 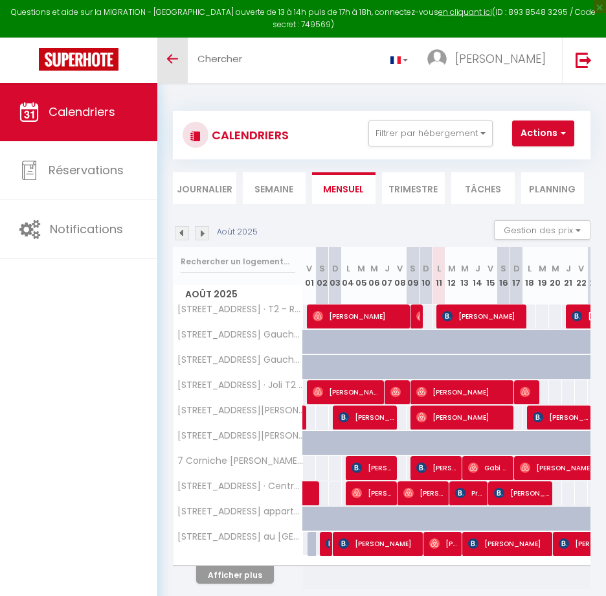 What do you see at coordinates (86, 229) in the screenshot?
I see `span: Notifications` at bounding box center [86, 229].